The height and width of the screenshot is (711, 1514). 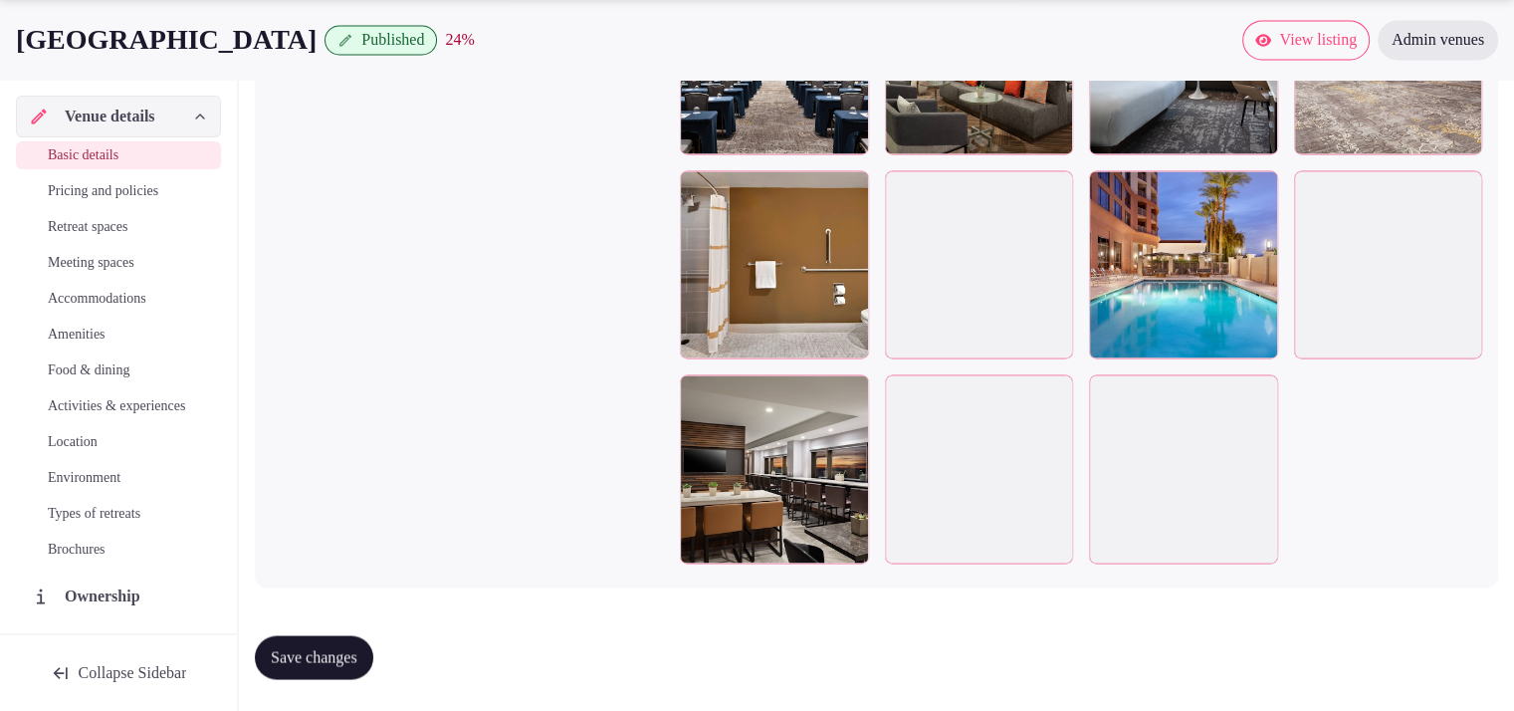 I want to click on span: Ownership, so click(x=107, y=596).